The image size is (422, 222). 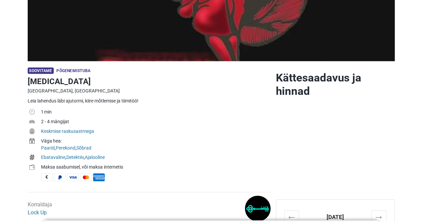 What do you see at coordinates (156, 112) in the screenshot?
I see `td: 1 min` at bounding box center [156, 112].